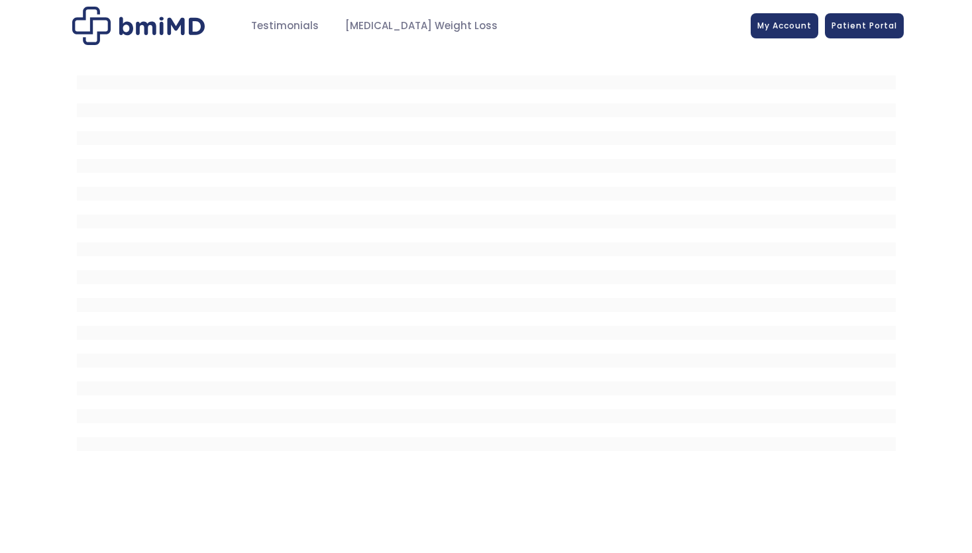 Image resolution: width=972 pixels, height=553 pixels. What do you see at coordinates (784, 25) in the screenshot?
I see `span: My Account` at bounding box center [784, 25].